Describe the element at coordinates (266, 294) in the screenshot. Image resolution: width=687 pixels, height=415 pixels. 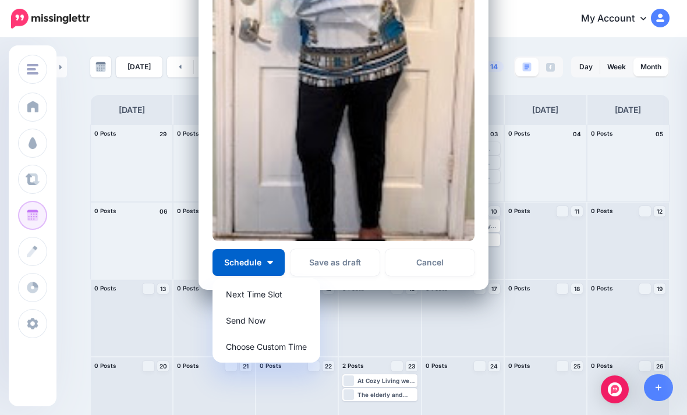
I see `a: Next Time Slot` at that location.